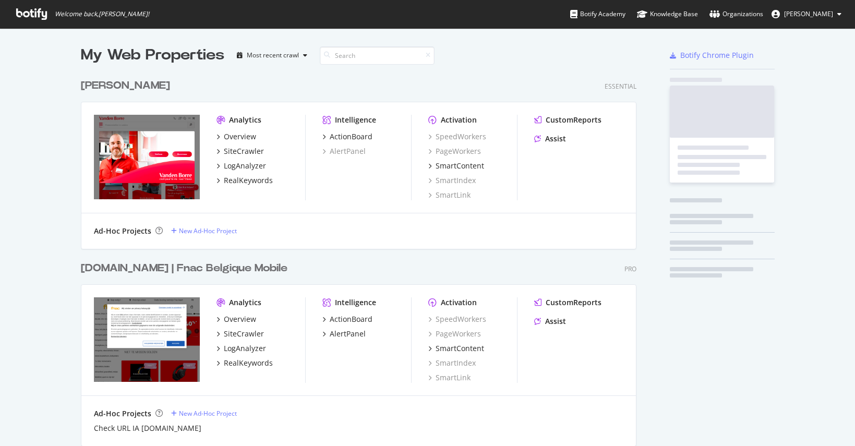  What do you see at coordinates (147, 339) in the screenshot?
I see `img: www.fnac.be` at bounding box center [147, 339].